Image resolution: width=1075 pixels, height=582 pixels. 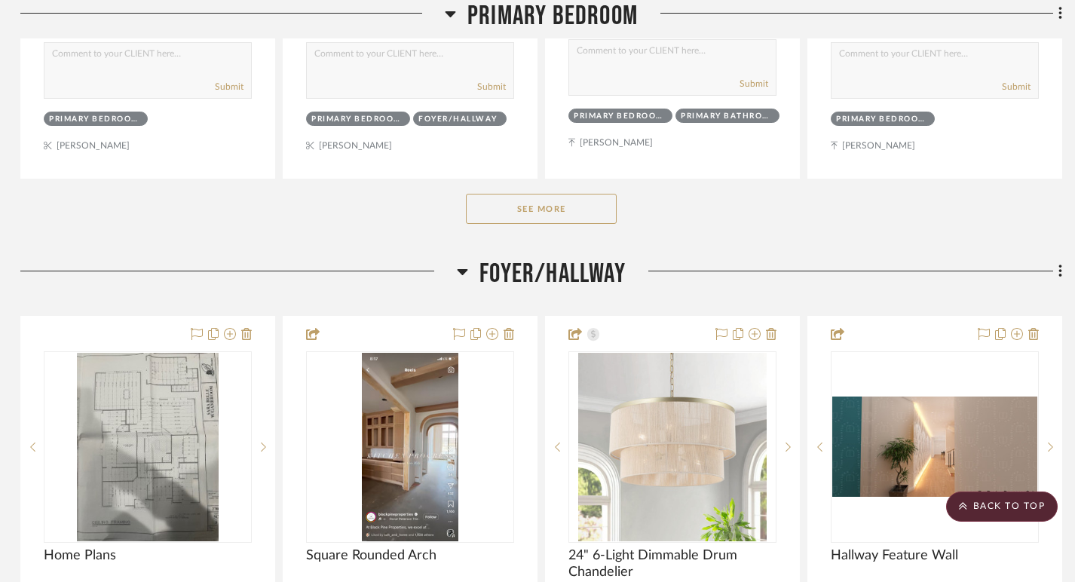 I want to click on div: Foyer/Hallway, so click(x=457, y=119).